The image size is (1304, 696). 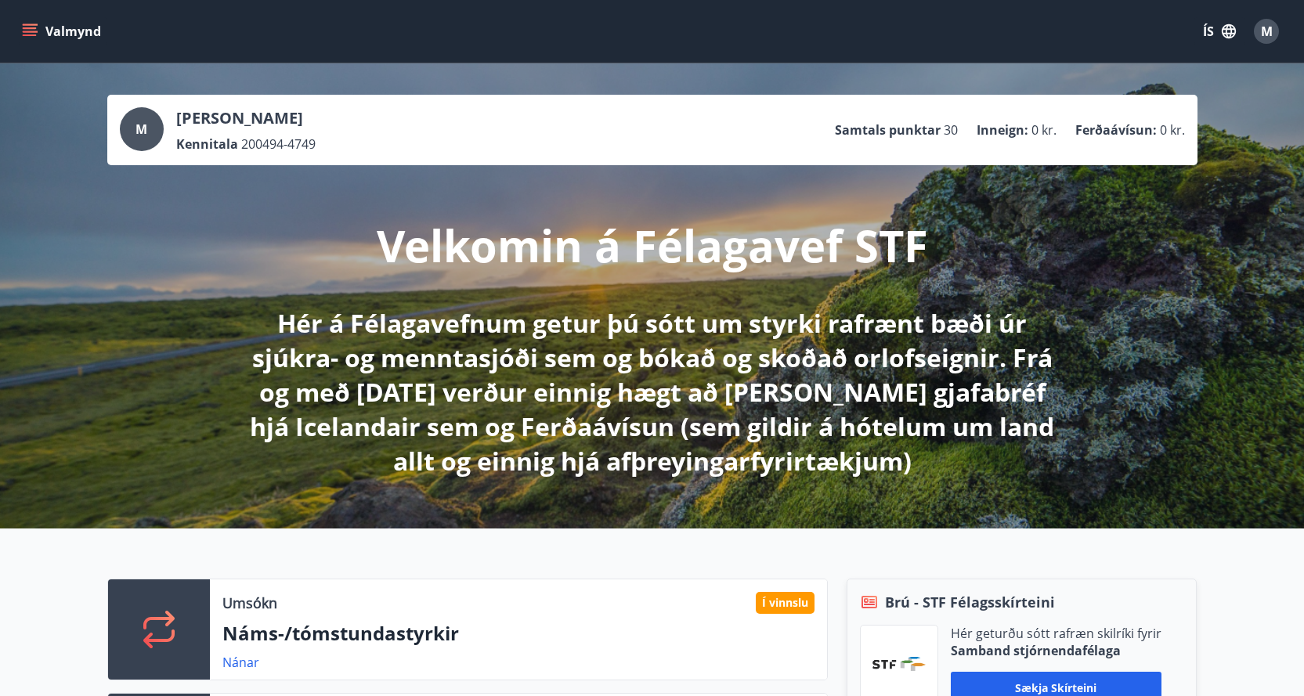 I want to click on p: Hér á Félagavefnum getur þú sótt um styrki rafrænt bæði úr sjúkra- og menntasjóði sem og bókað og..., so click(x=652, y=392).